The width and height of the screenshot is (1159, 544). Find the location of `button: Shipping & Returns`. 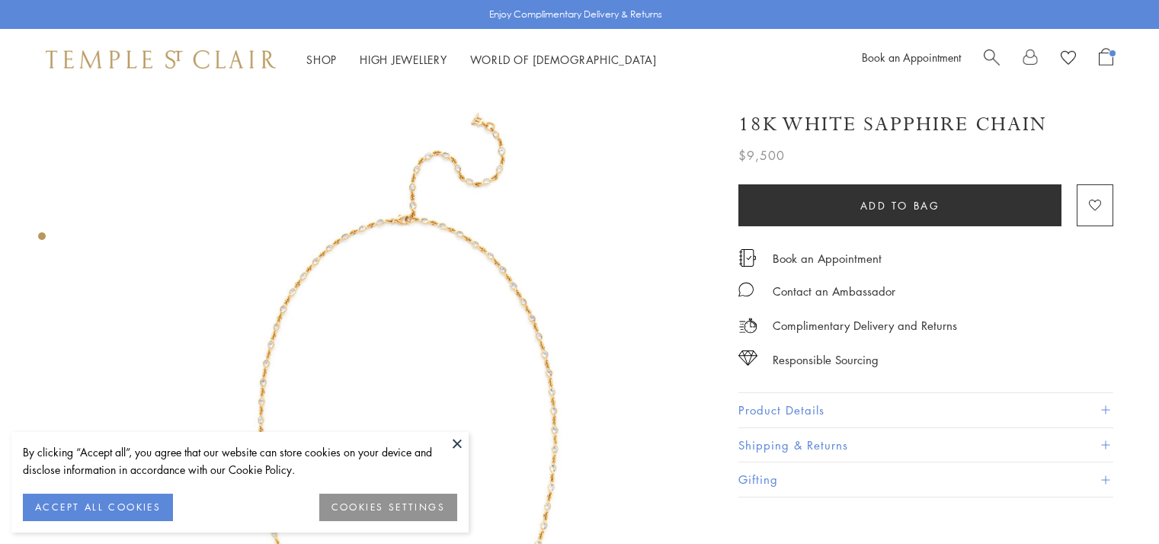

button: Shipping & Returns is located at coordinates (926, 445).